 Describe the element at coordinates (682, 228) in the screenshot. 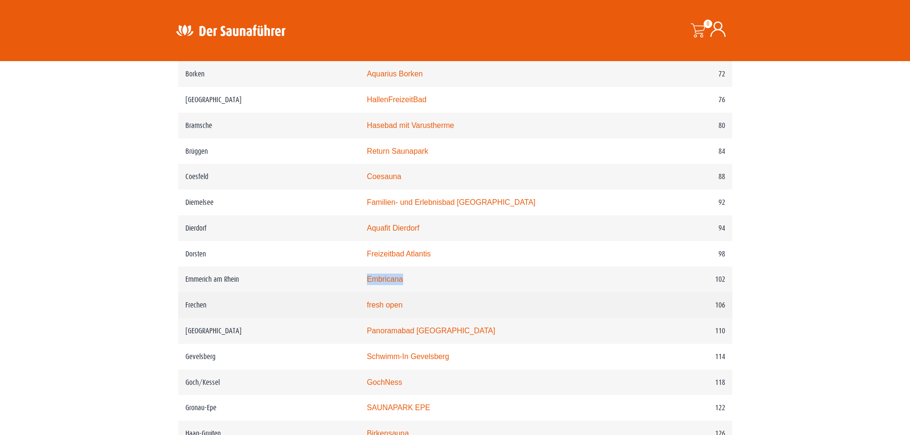

I see `td: 94` at that location.